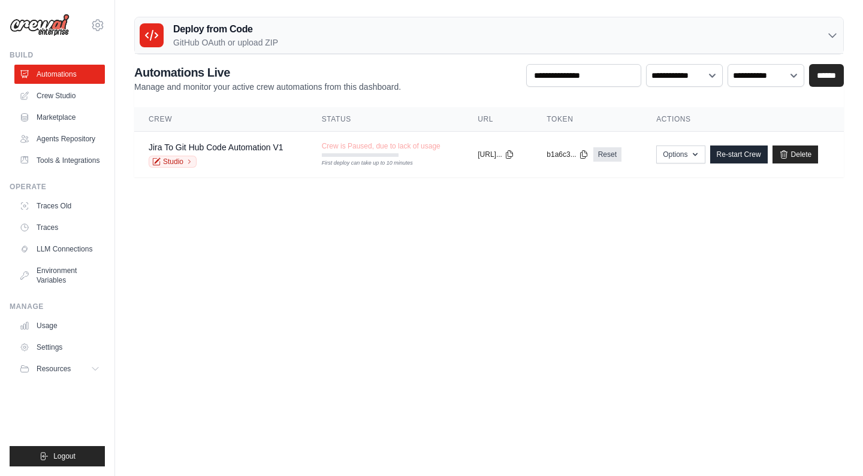 The image size is (863, 476). What do you see at coordinates (59, 276) in the screenshot?
I see `a: Environment Variables` at bounding box center [59, 276].